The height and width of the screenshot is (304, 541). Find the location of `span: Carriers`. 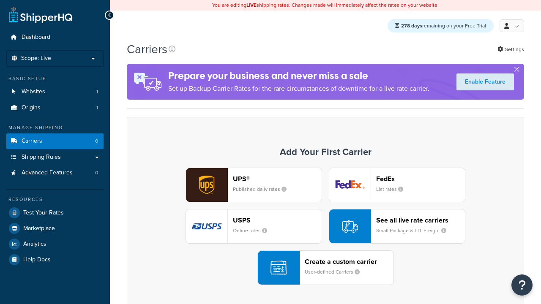

span: Carriers is located at coordinates (32, 141).